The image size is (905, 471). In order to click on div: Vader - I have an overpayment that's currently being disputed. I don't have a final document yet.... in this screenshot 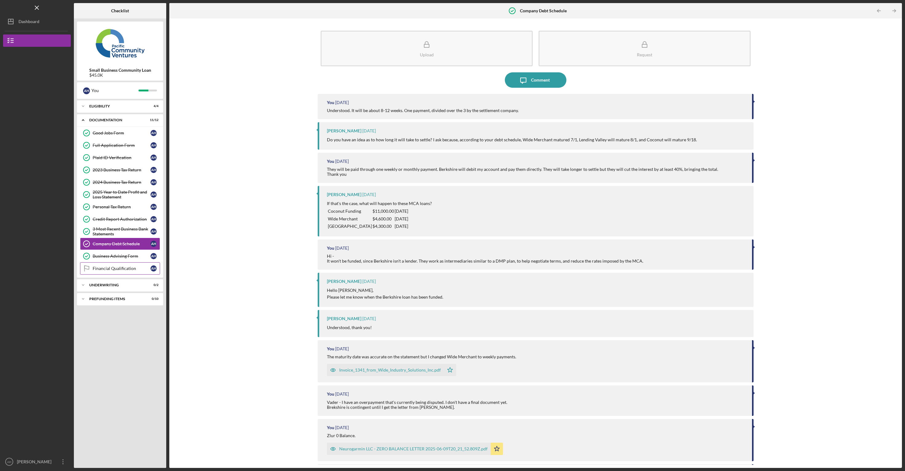, I will do `click(417, 405)`.